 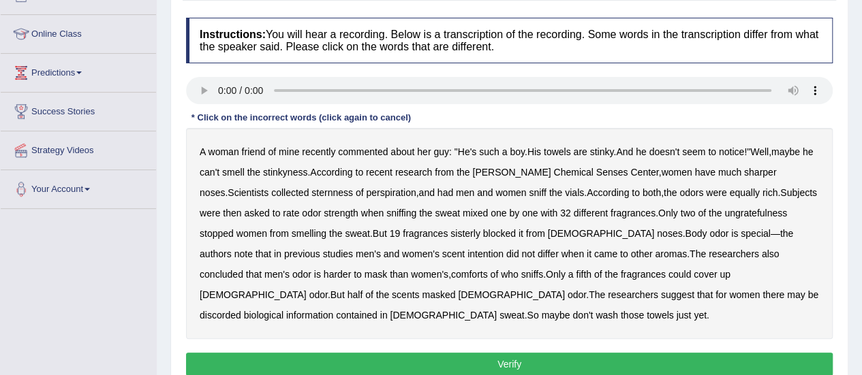 I want to click on b: equally, so click(x=744, y=193).